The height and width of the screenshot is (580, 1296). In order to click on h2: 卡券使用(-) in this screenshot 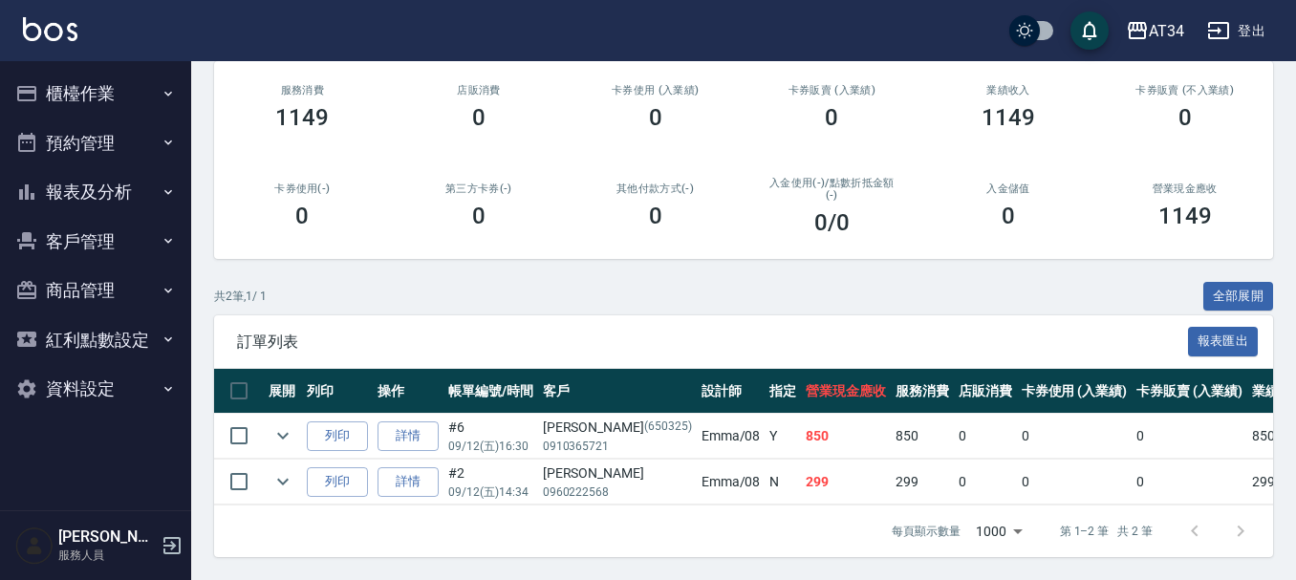, I will do `click(302, 188)`.